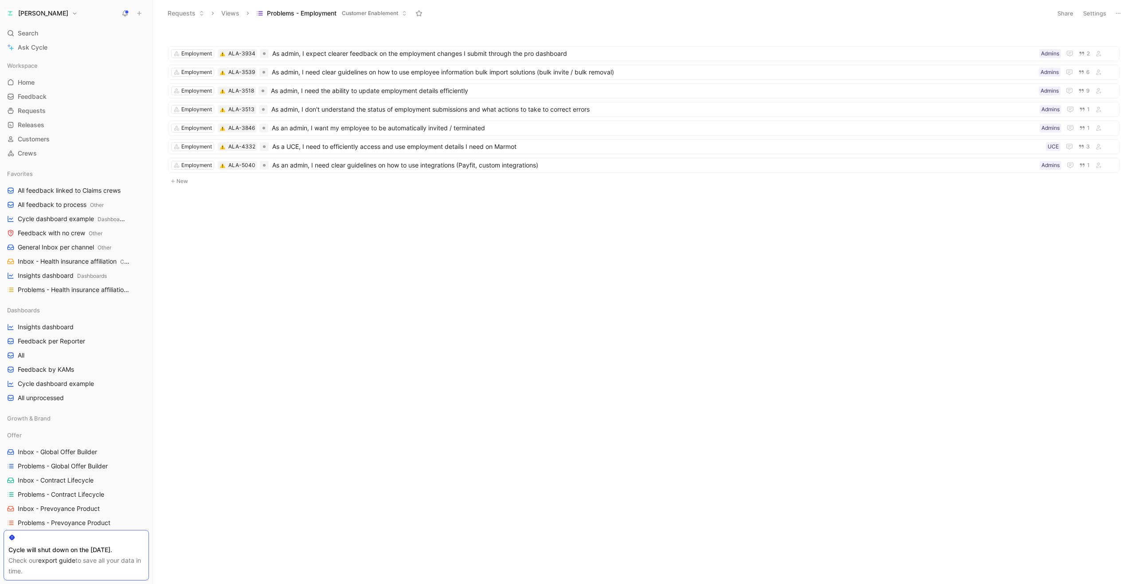 This screenshot has height=584, width=1135. What do you see at coordinates (644, 91) in the screenshot?
I see `a: Employment⚠️ALA-3518As admin, I need the ability to update employment details efficientlyAdmins9` at bounding box center [644, 91].